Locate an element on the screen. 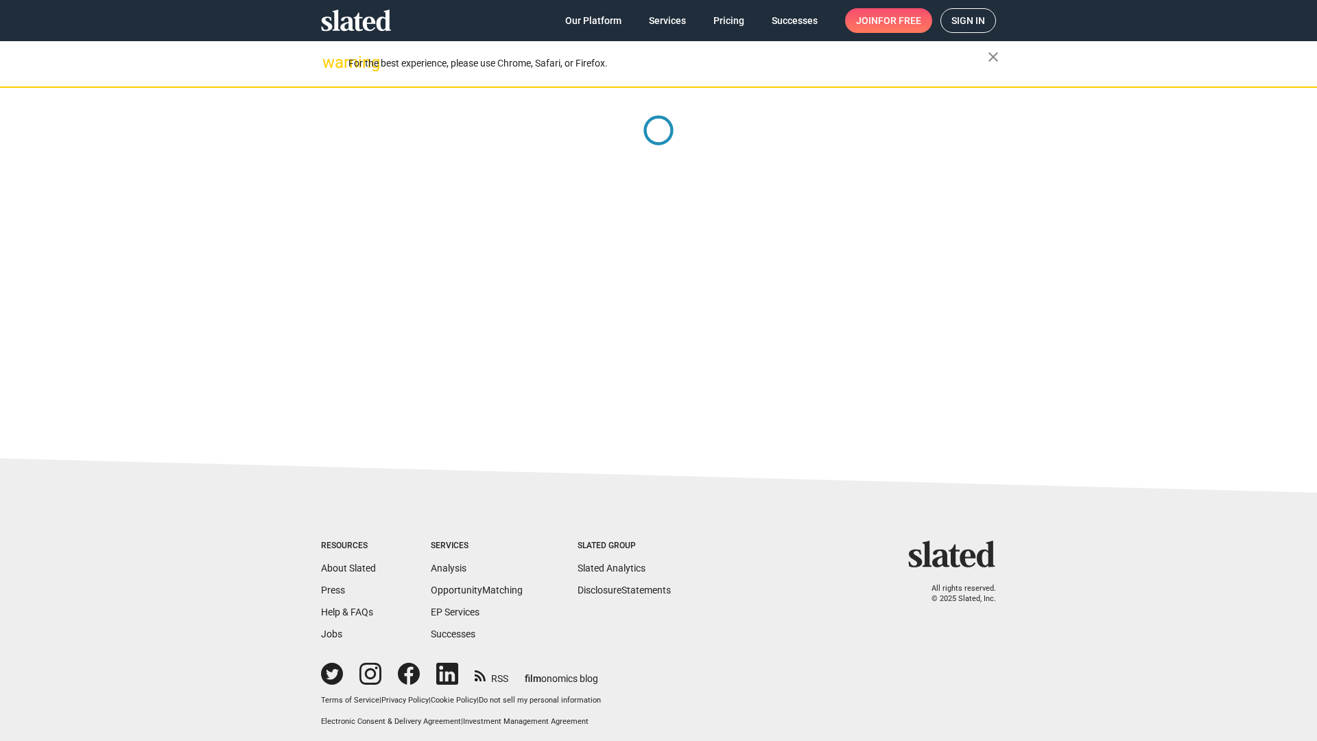 The height and width of the screenshot is (741, 1317). a: Slated Analytics is located at coordinates (611, 568).